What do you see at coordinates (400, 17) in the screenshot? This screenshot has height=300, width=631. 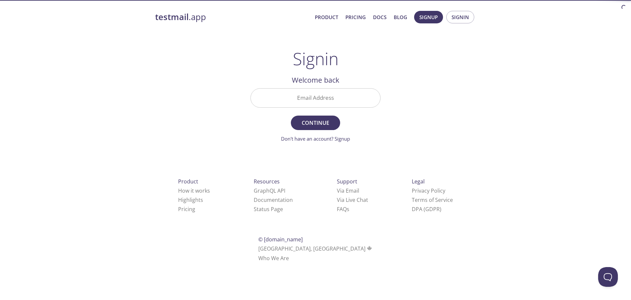 I see `a: Blog` at bounding box center [400, 17].